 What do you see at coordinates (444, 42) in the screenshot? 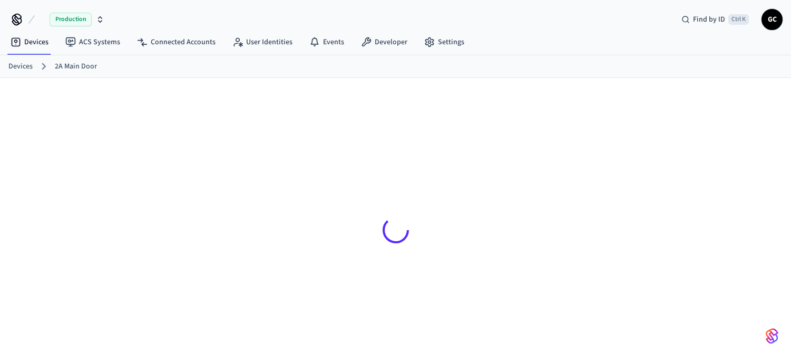
I see `a: Settings` at bounding box center [444, 42].